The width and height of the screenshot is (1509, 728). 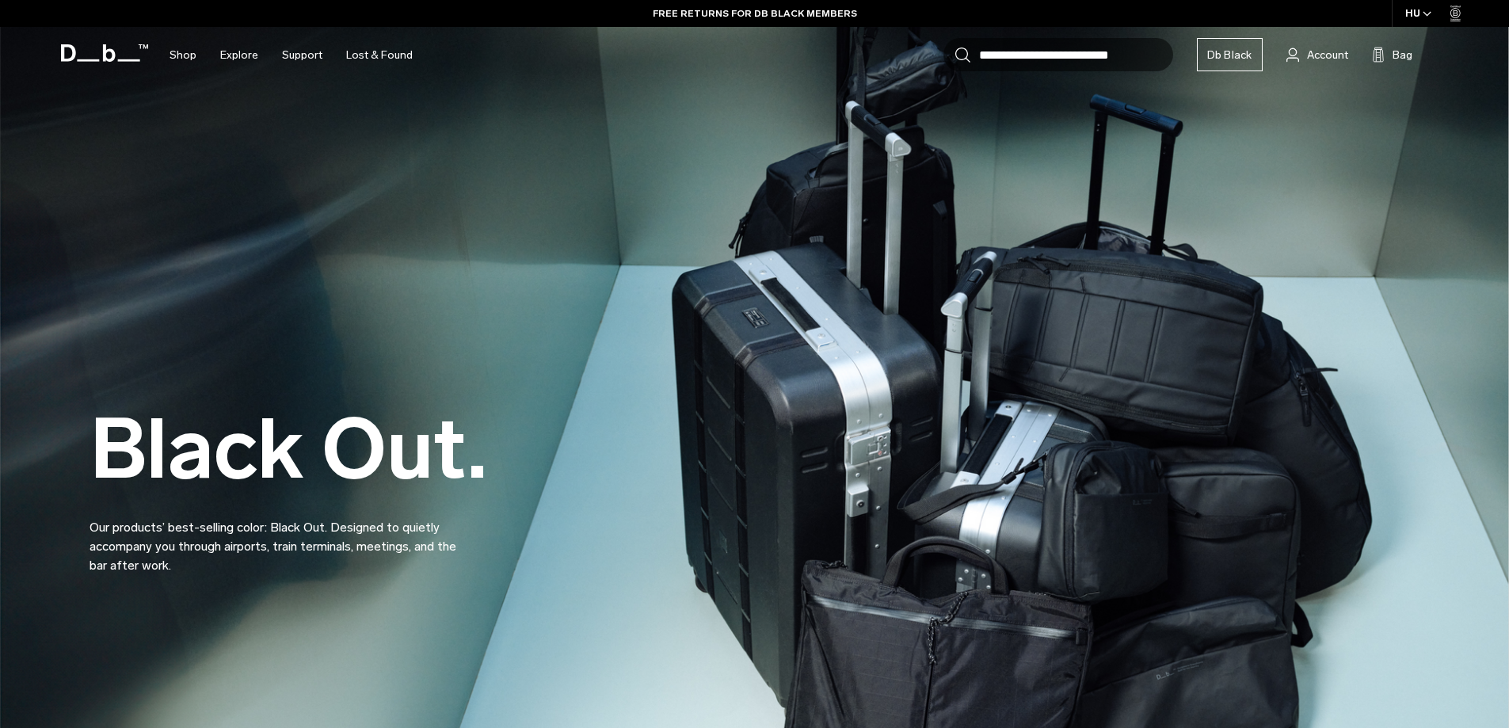 What do you see at coordinates (291, 55) in the screenshot?
I see `nav: Main Navigation` at bounding box center [291, 55].